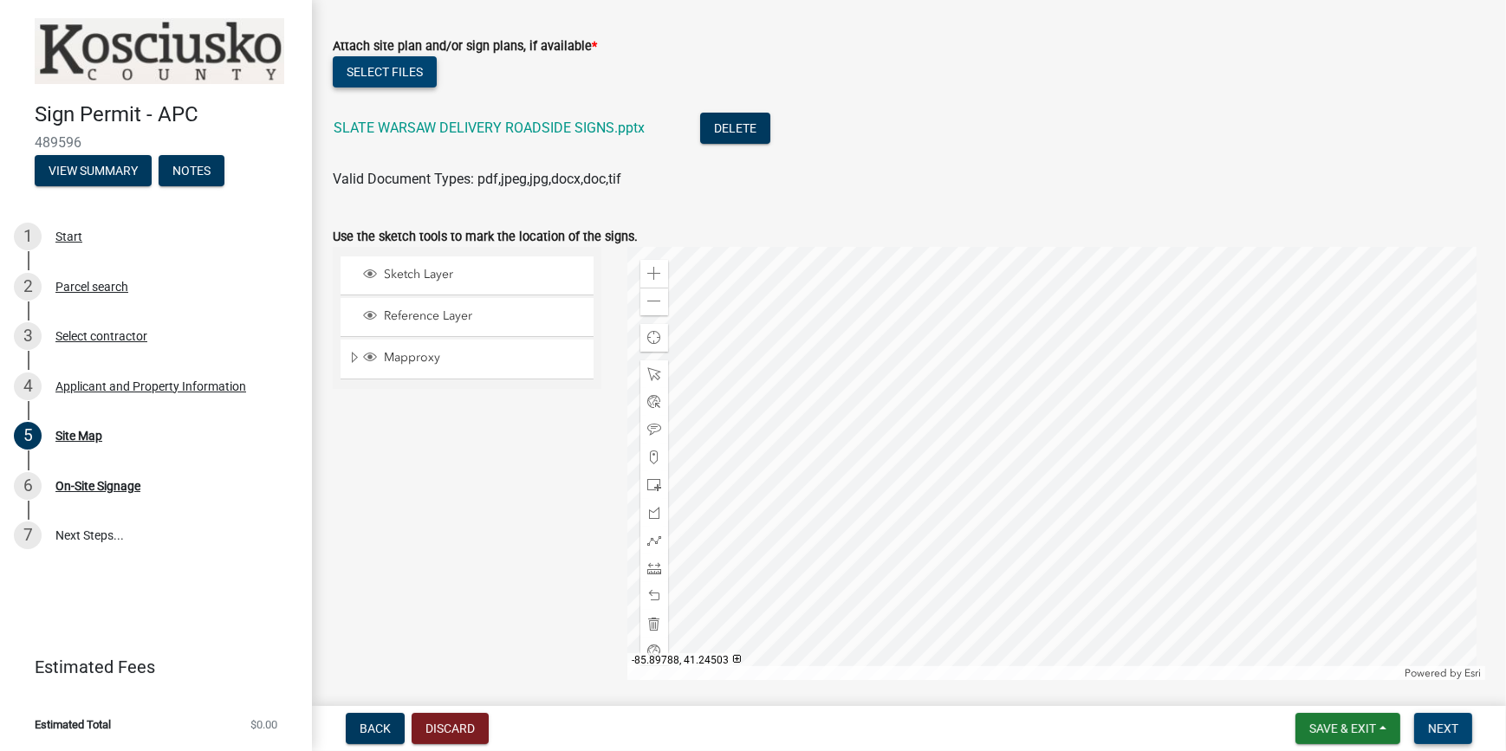  What do you see at coordinates (484, 275) in the screenshot?
I see `span: Sketch Layer` at bounding box center [484, 275].